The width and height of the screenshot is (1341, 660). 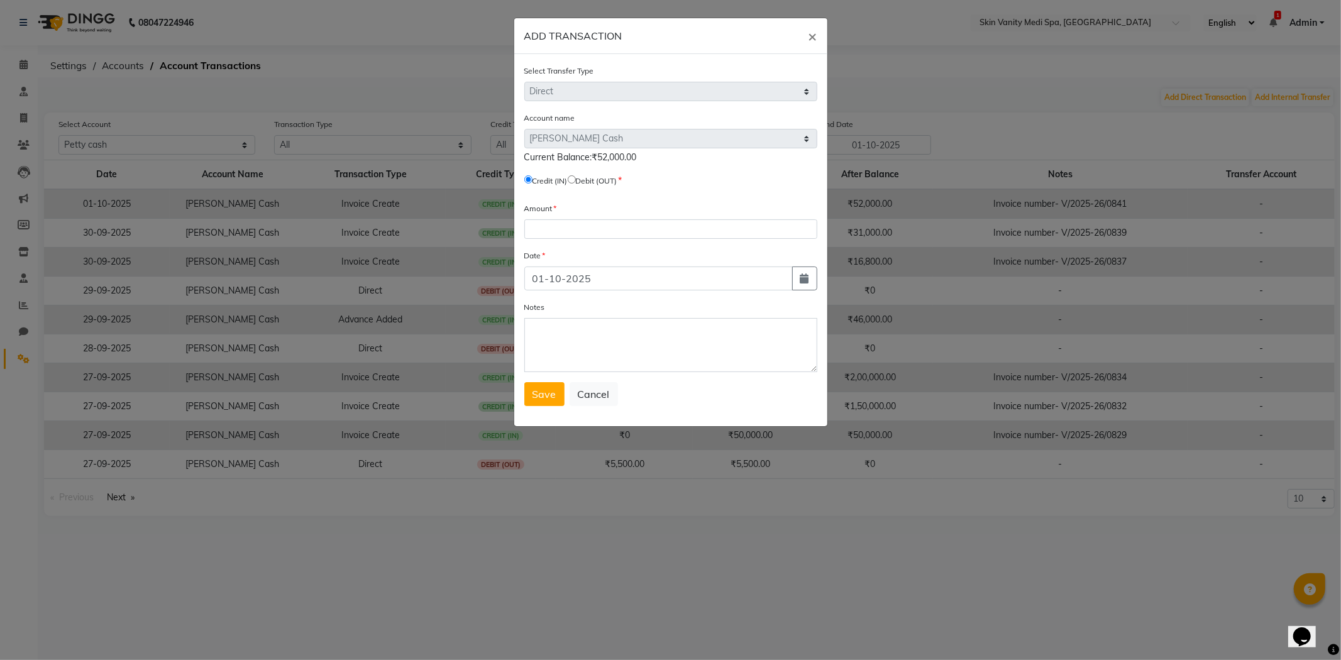 I want to click on label: Date, so click(x=535, y=256).